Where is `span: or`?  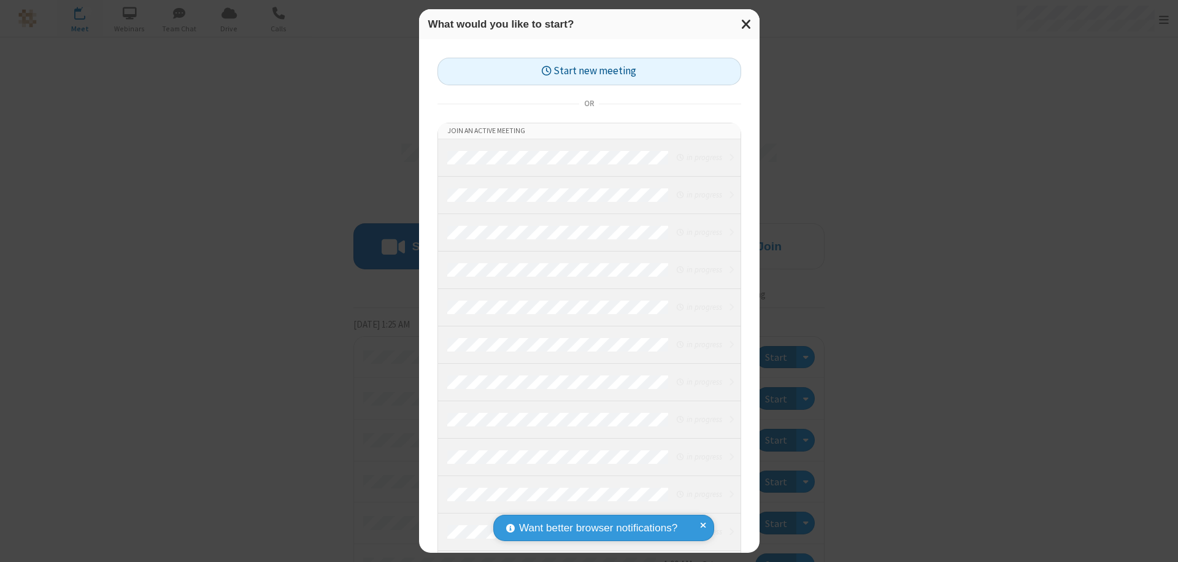
span: or is located at coordinates (589, 104).